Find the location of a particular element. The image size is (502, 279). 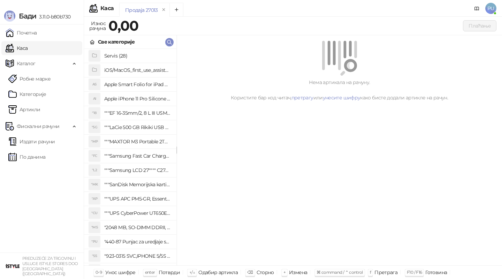

h4: Apple Smart Folio for iPad mini (A17 Pro) - Sage is located at coordinates (137, 84).